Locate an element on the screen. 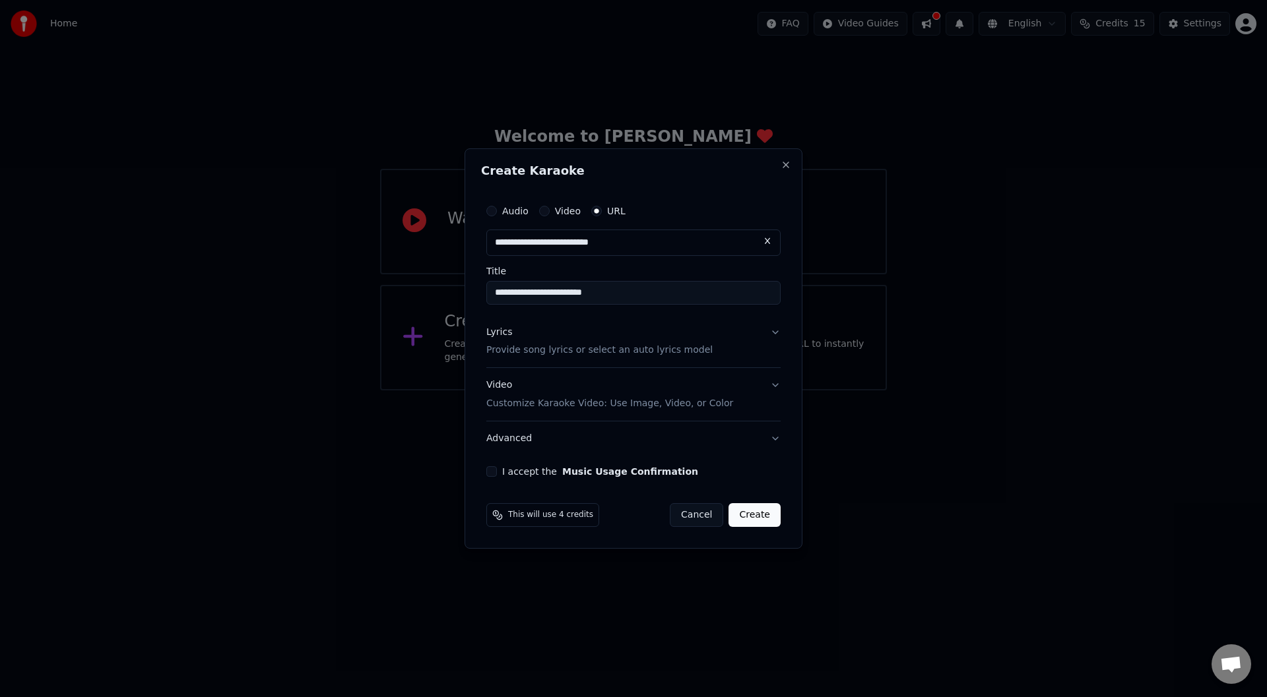  button: LyricsProvide song lyrics or select an auto lyrics model is located at coordinates (633, 342).